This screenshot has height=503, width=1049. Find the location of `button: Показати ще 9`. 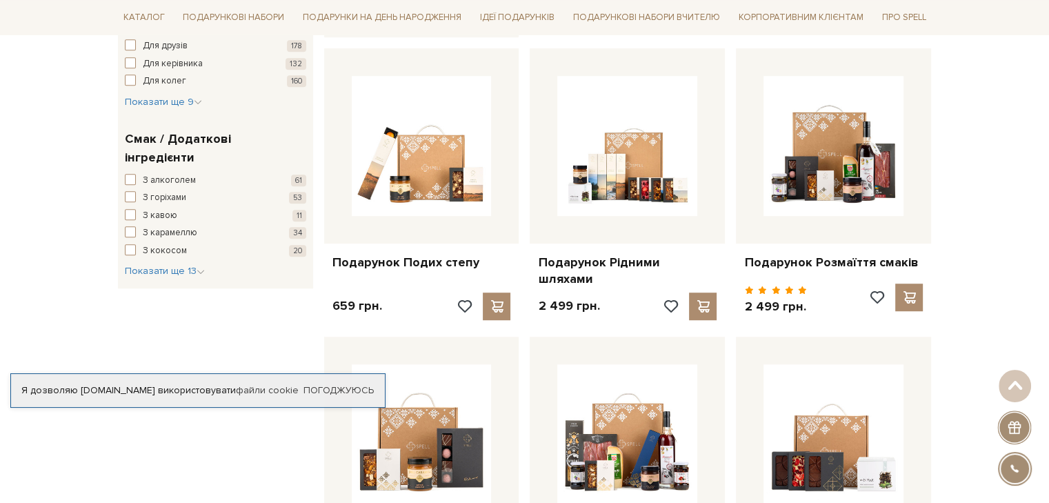

button: Показати ще 9 is located at coordinates (163, 102).